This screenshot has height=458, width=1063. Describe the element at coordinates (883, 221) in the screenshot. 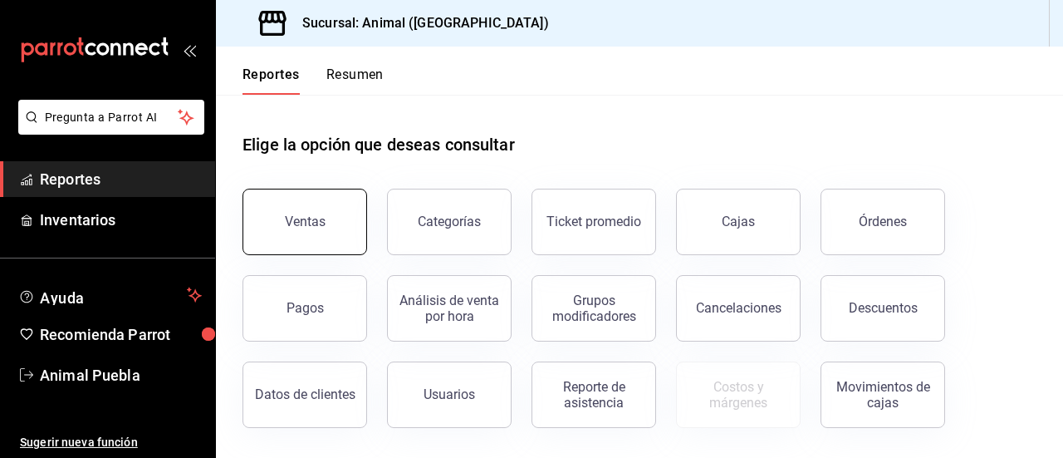

I see `div: Órdenes` at that location.